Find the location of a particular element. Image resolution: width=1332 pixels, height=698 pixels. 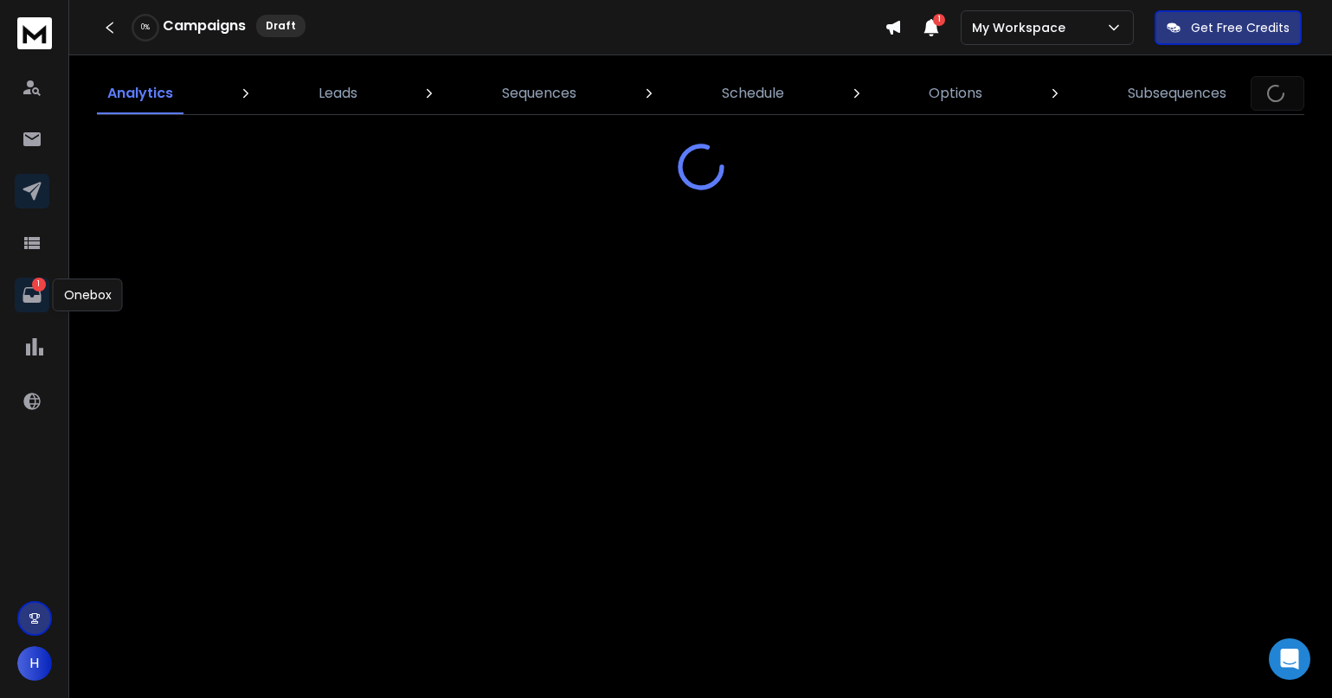

p: Get Free Credits is located at coordinates (1240, 28).